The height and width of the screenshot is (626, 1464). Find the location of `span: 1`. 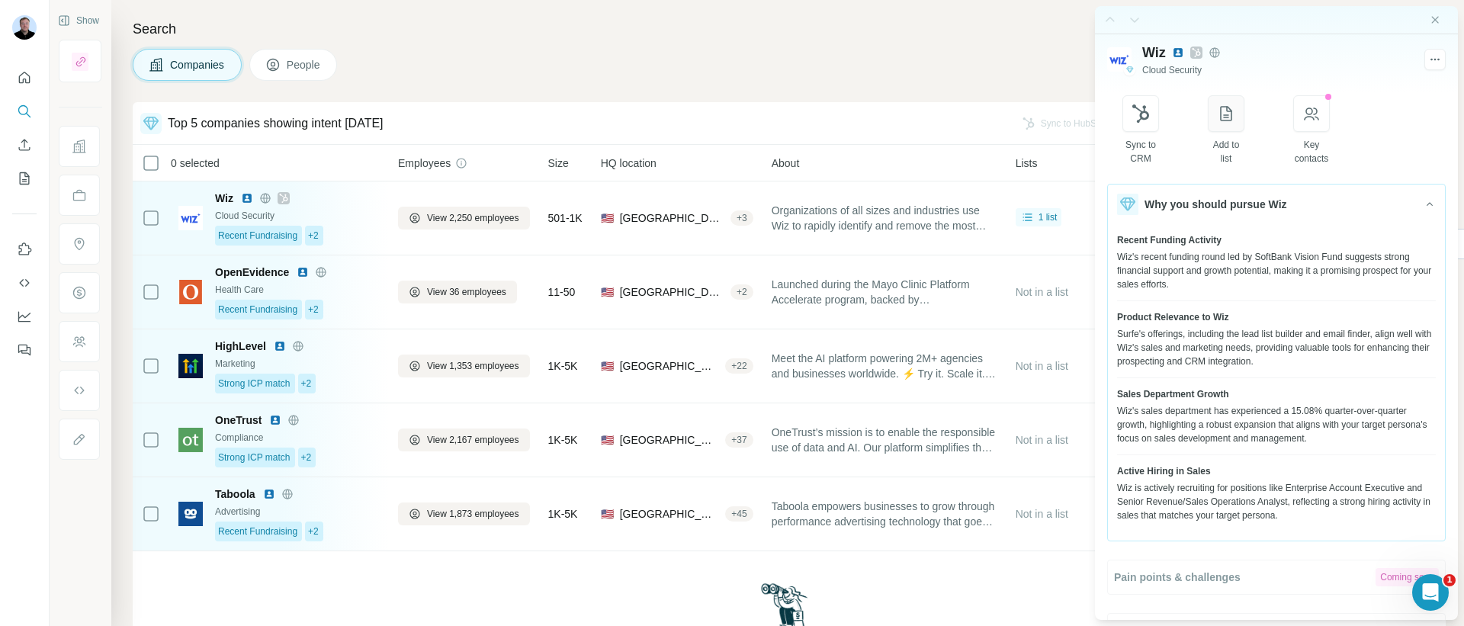

span: 1 is located at coordinates (1450, 580).